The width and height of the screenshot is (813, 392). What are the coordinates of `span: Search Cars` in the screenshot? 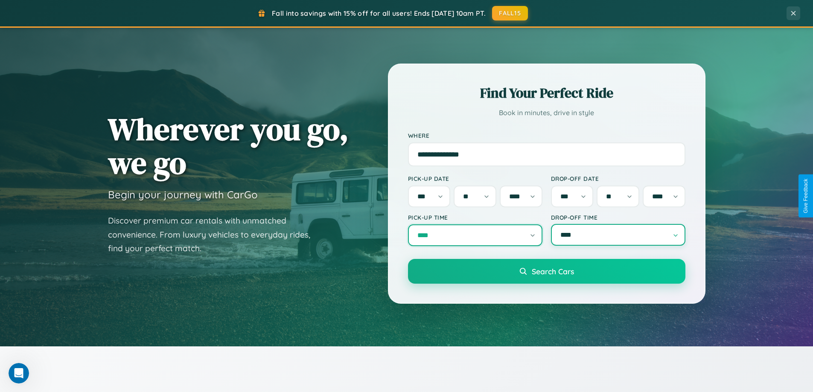 It's located at (552, 271).